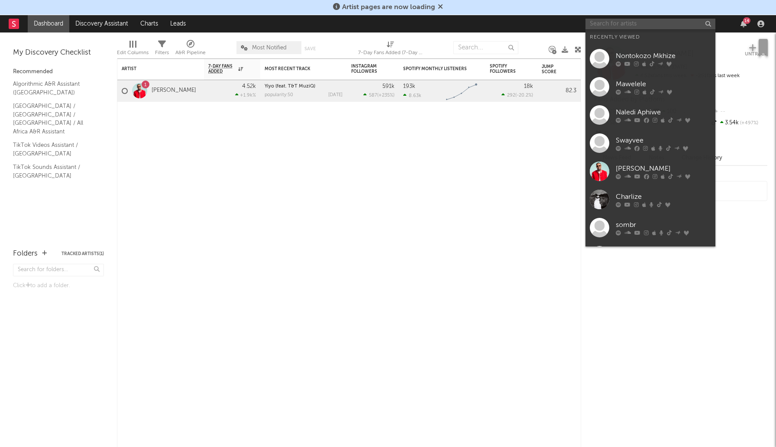  I want to click on a: Swayvee, so click(650, 143).